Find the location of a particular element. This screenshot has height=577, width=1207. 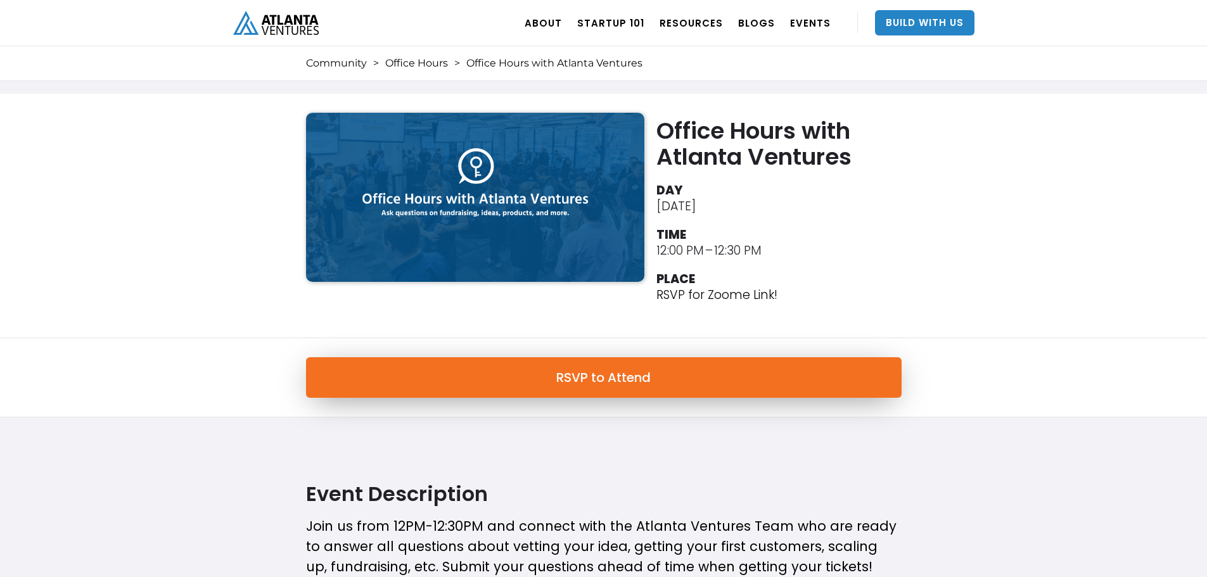

div: 12:30 PM is located at coordinates (737, 250).